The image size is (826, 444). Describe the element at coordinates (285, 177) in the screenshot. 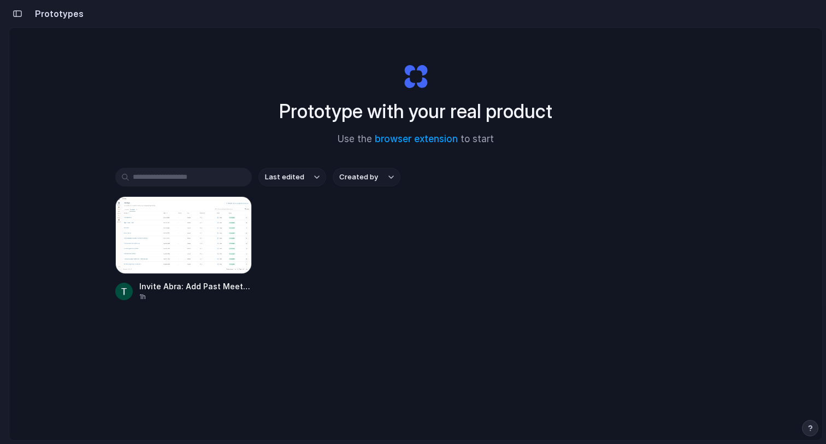

I see `span: Last edited` at that location.